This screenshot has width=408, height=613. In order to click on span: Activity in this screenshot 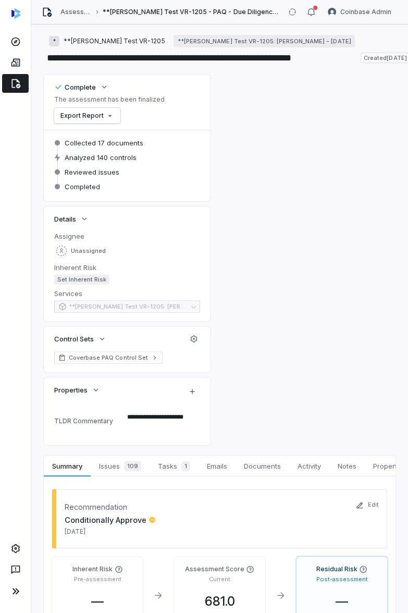, I will do `click(309, 466)`.